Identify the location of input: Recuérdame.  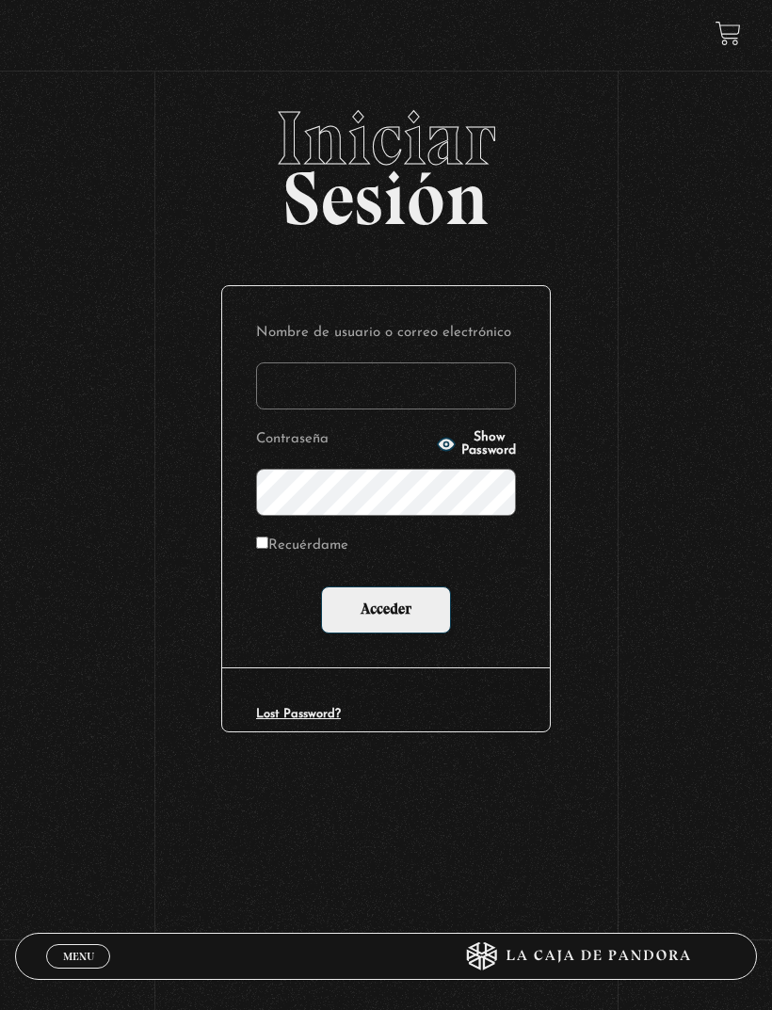
(262, 542).